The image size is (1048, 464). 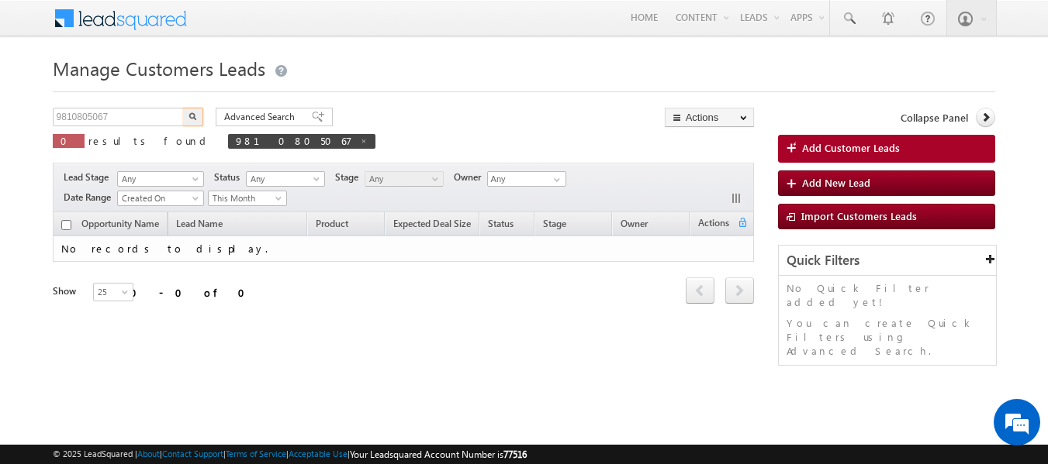 What do you see at coordinates (500, 226) in the screenshot?
I see `a: Status` at bounding box center [500, 226].